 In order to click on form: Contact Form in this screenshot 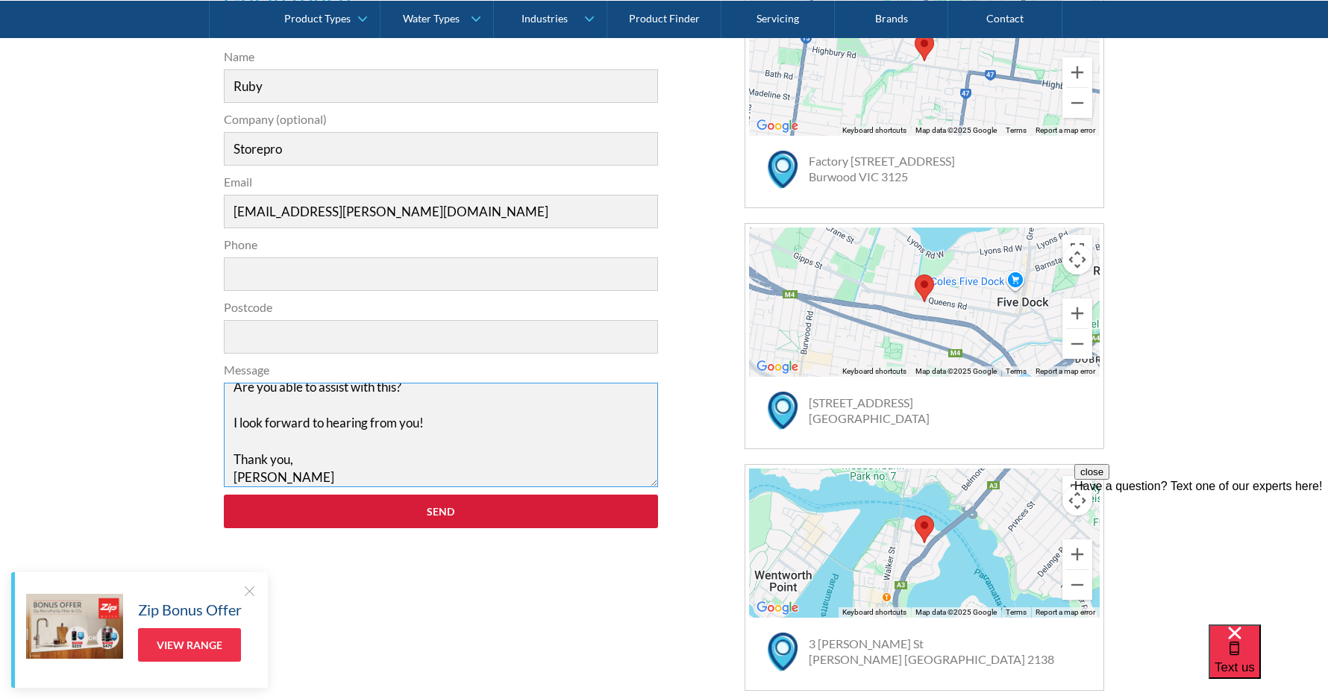, I will do `click(441, 295)`.